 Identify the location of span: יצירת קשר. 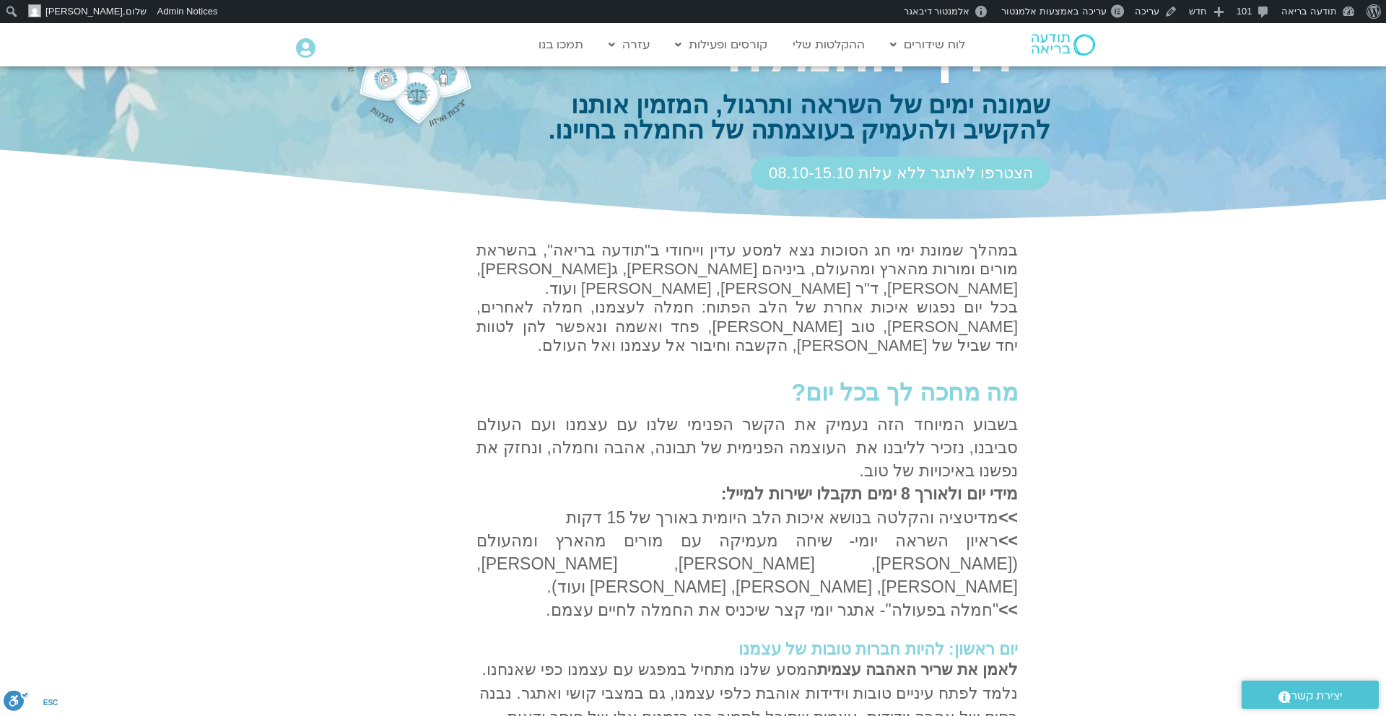
(1316, 696).